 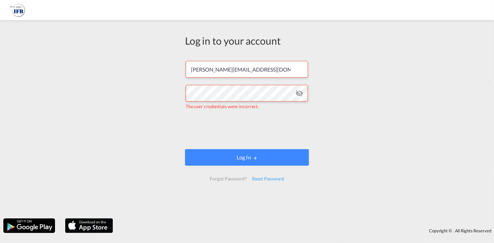 What do you see at coordinates (247, 158) in the screenshot?
I see `button: LOGIN` at bounding box center [247, 158].